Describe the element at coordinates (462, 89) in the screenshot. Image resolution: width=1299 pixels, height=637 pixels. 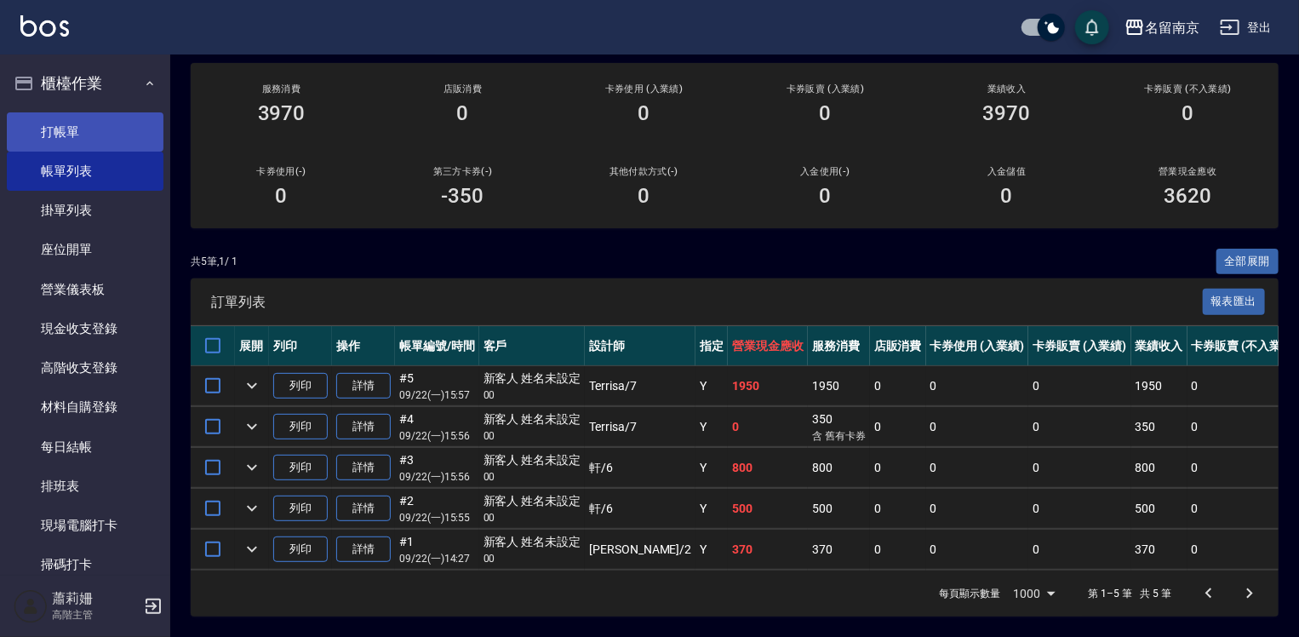
I see `h2: 店販消費` at that location.